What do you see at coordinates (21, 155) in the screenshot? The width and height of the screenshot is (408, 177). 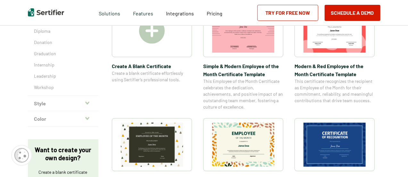 I see `img: Cookie Popup Icon` at bounding box center [21, 155].